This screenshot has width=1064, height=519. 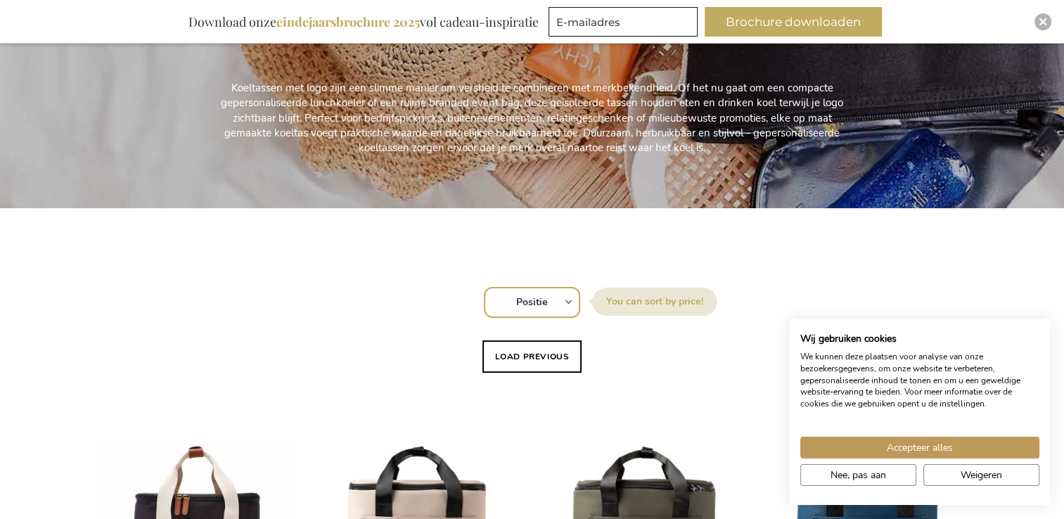 What do you see at coordinates (981, 474) in the screenshot?
I see `button: Alle cookies weigeren` at bounding box center [981, 474].